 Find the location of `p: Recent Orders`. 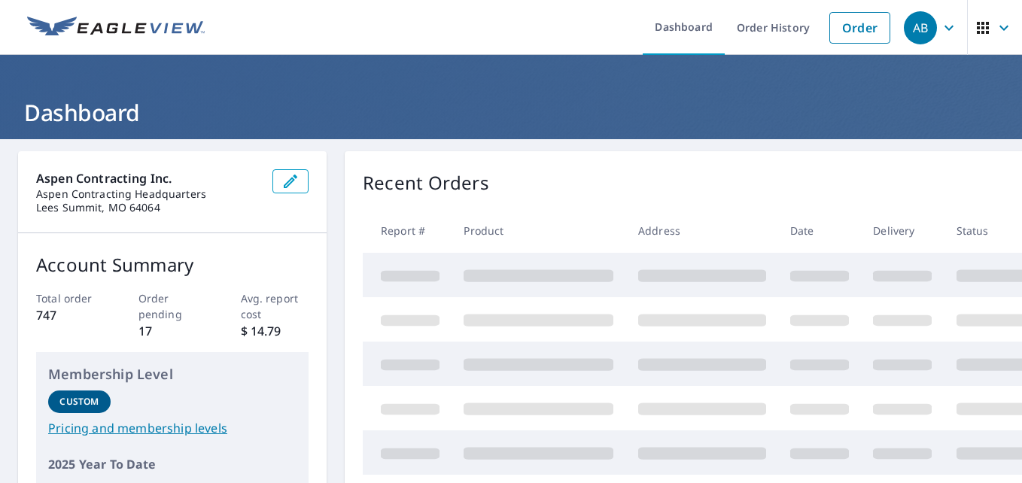

p: Recent Orders is located at coordinates (426, 183).